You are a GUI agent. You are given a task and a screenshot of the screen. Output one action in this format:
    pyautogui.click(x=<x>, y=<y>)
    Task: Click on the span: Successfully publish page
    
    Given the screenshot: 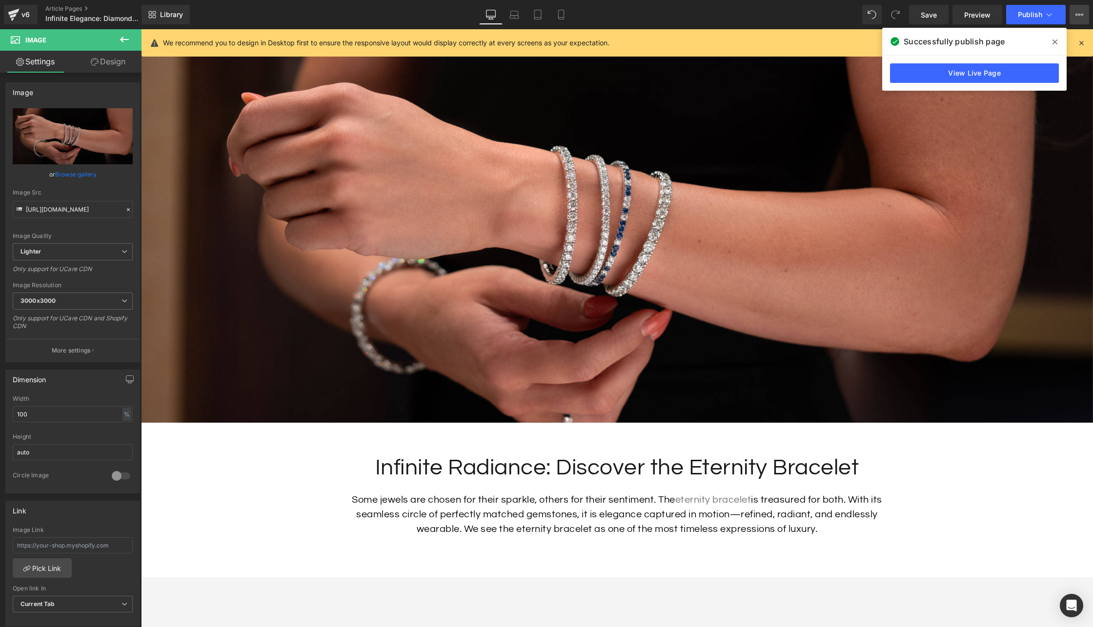 What is the action you would take?
    pyautogui.click(x=954, y=41)
    